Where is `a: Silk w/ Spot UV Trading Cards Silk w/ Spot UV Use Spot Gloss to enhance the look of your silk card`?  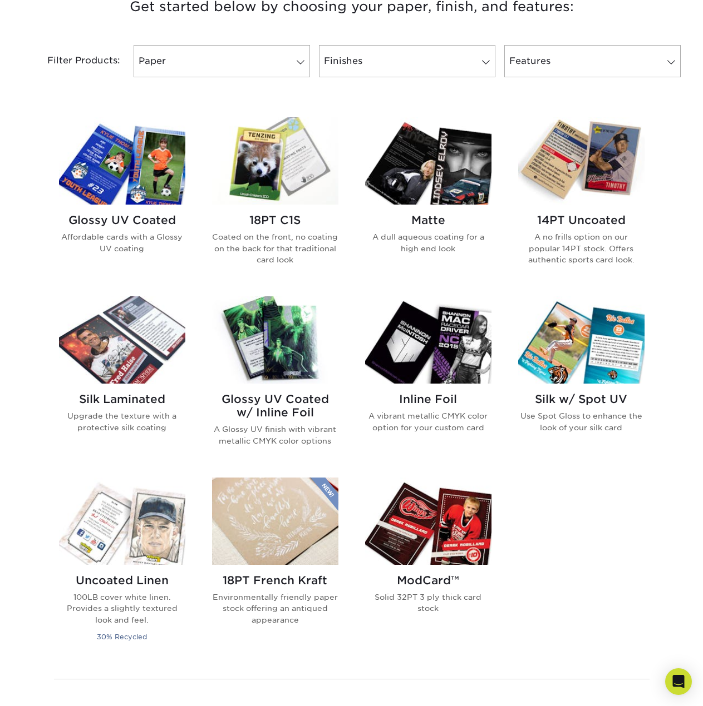
a: Silk w/ Spot UV Trading Cards Silk w/ Spot UV Use Spot Gloss to enhance the look of your silk card is located at coordinates (581, 380).